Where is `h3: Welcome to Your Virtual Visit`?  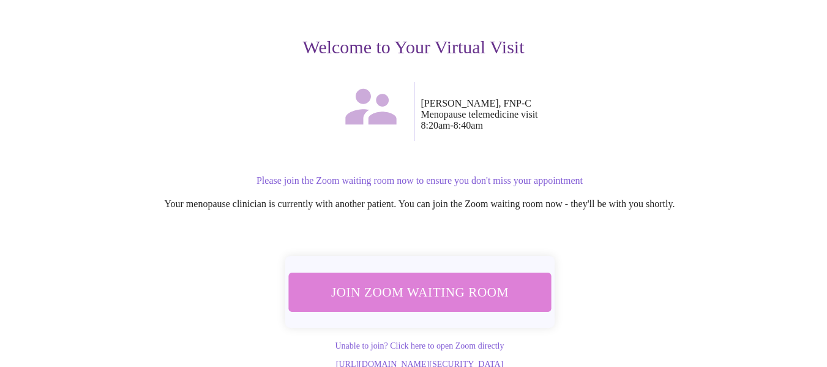 h3: Welcome to Your Virtual Visit is located at coordinates (414, 47).